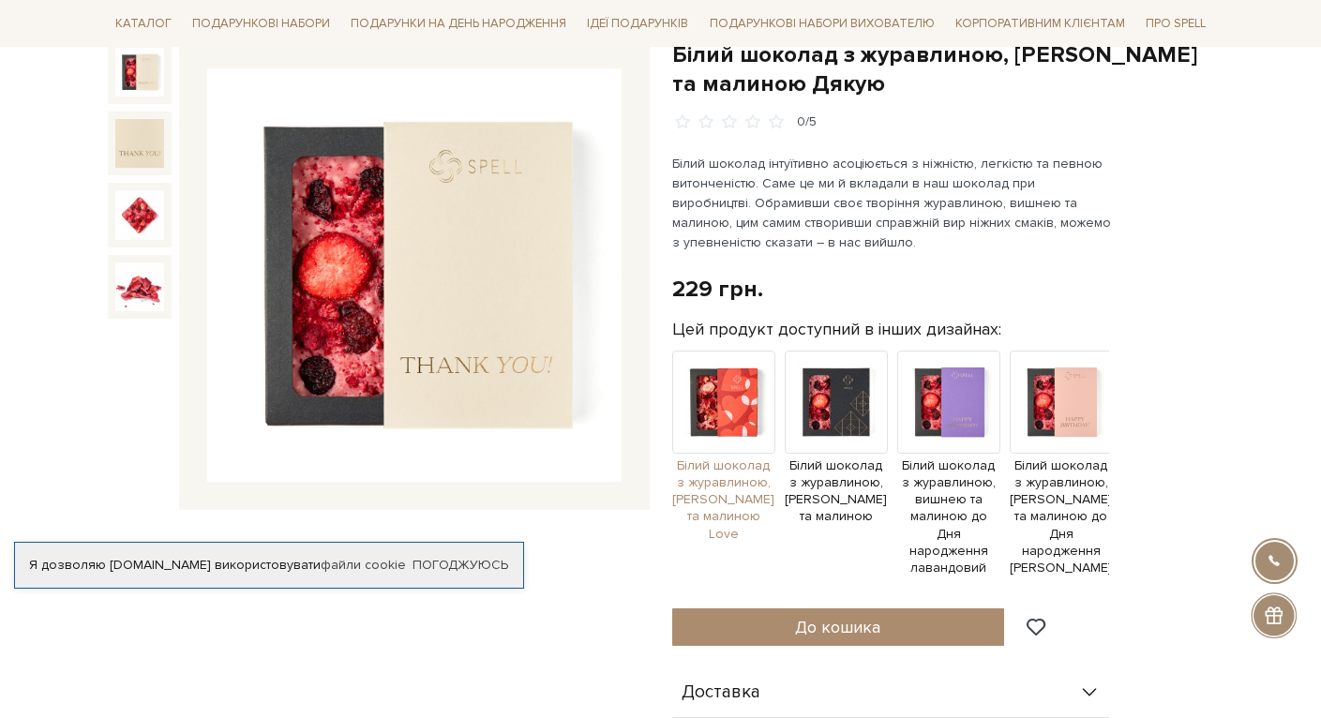 This screenshot has height=718, width=1321. What do you see at coordinates (806, 122) in the screenshot?
I see `div: 0/5` at bounding box center [806, 122].